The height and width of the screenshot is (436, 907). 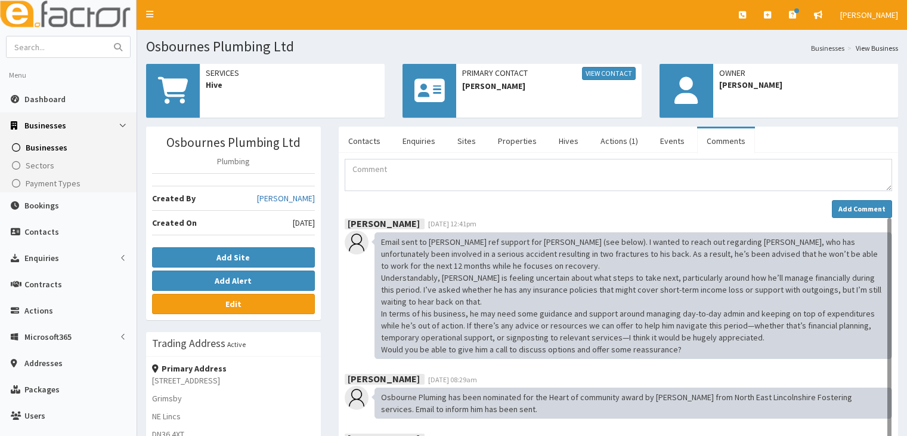 I want to click on a: Edit, so click(x=233, y=304).